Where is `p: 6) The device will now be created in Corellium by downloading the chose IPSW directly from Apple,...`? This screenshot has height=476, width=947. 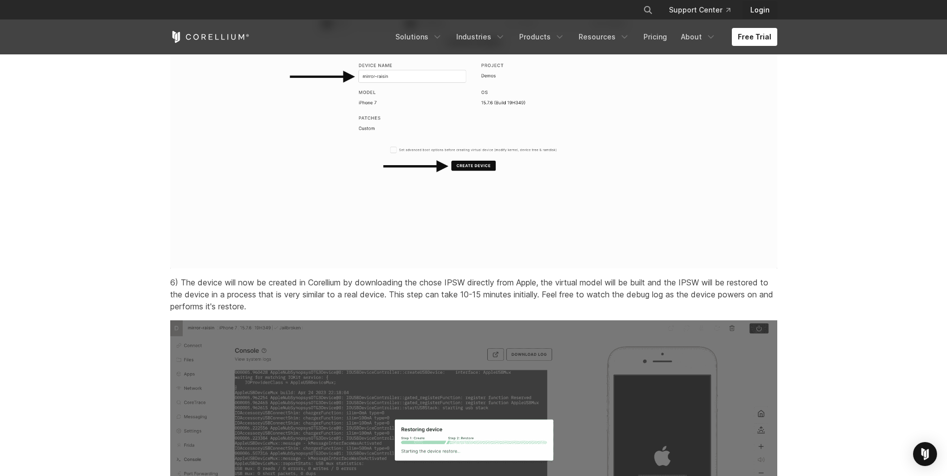 p: 6) The device will now be created in Corellium by downloading the chose IPSW directly from Apple,... is located at coordinates (474, 295).